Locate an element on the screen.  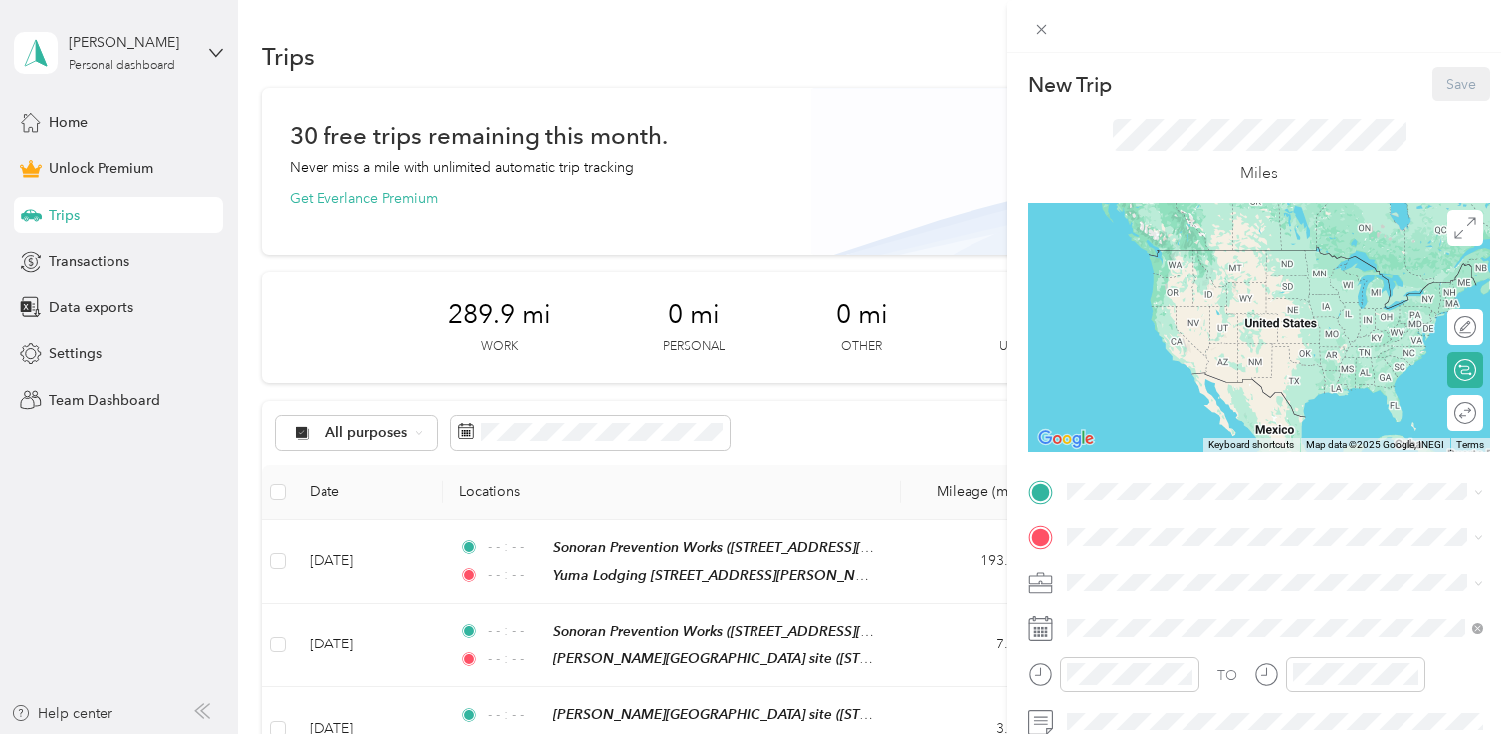
img: Google is located at coordinates (1066, 439).